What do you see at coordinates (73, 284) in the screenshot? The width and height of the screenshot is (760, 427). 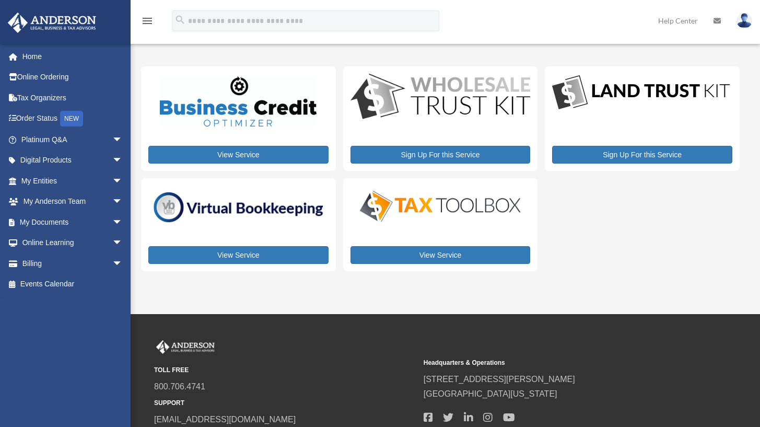 I see `a: Events Calendar` at bounding box center [73, 284].